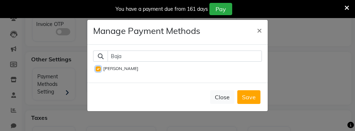 The height and width of the screenshot is (131, 355). Describe the element at coordinates (147, 31) in the screenshot. I see `h4: Manage Payment Methods` at that location.